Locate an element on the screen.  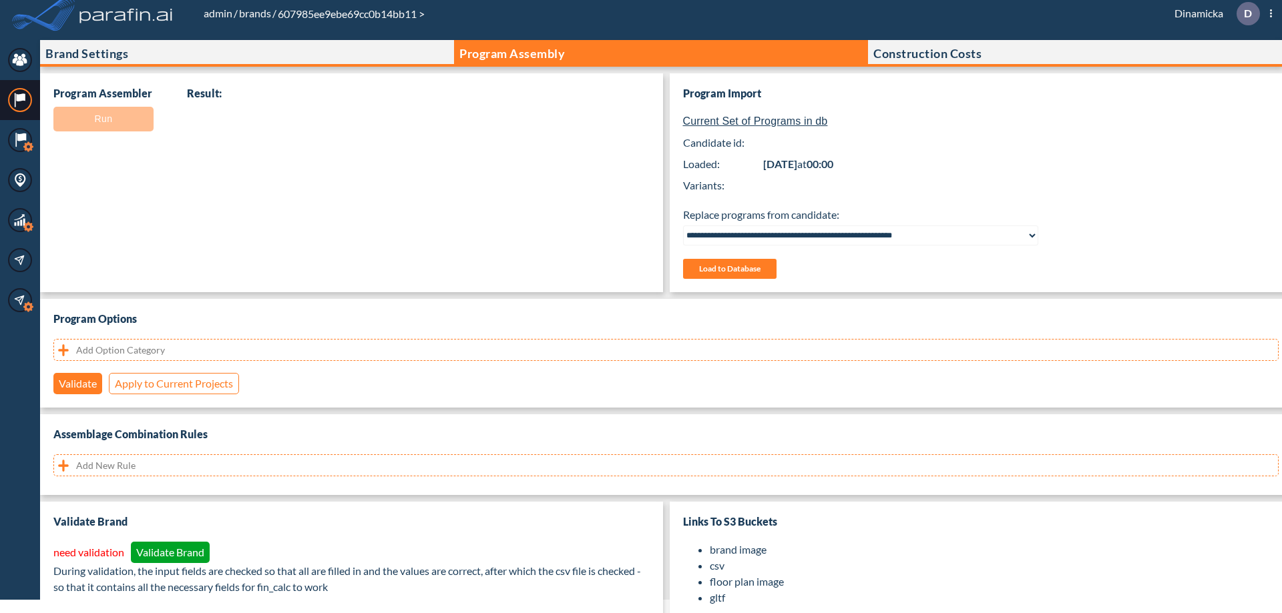
span: Candidate id: is located at coordinates (981, 143).